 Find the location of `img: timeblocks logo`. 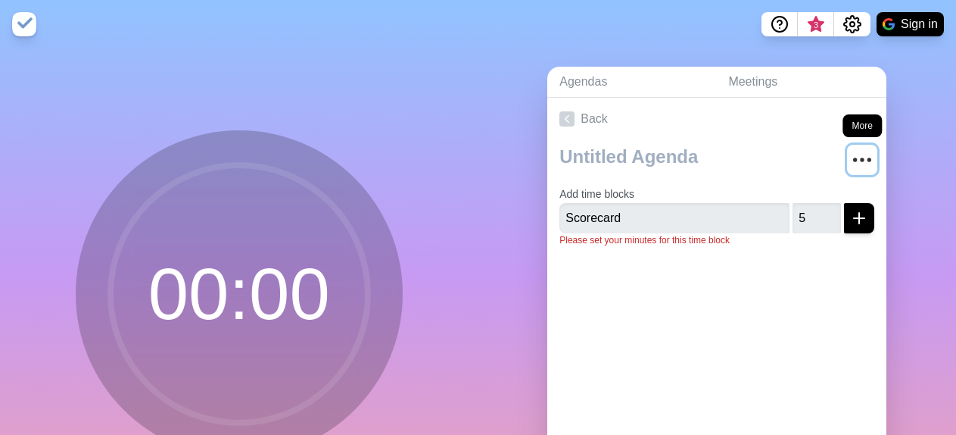

img: timeblocks logo is located at coordinates (24, 24).